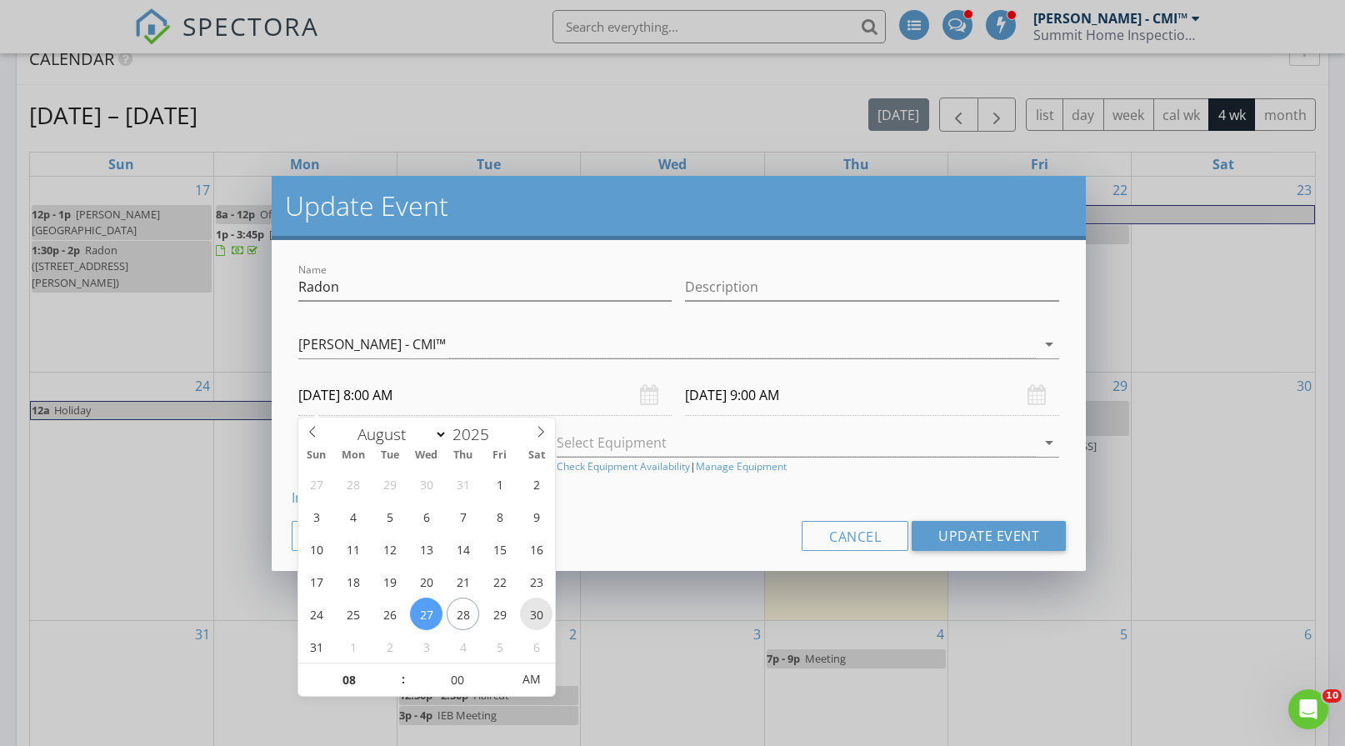 The height and width of the screenshot is (746, 1345). Describe the element at coordinates (426, 646) in the screenshot. I see `span: September 3, 2025` at that location.